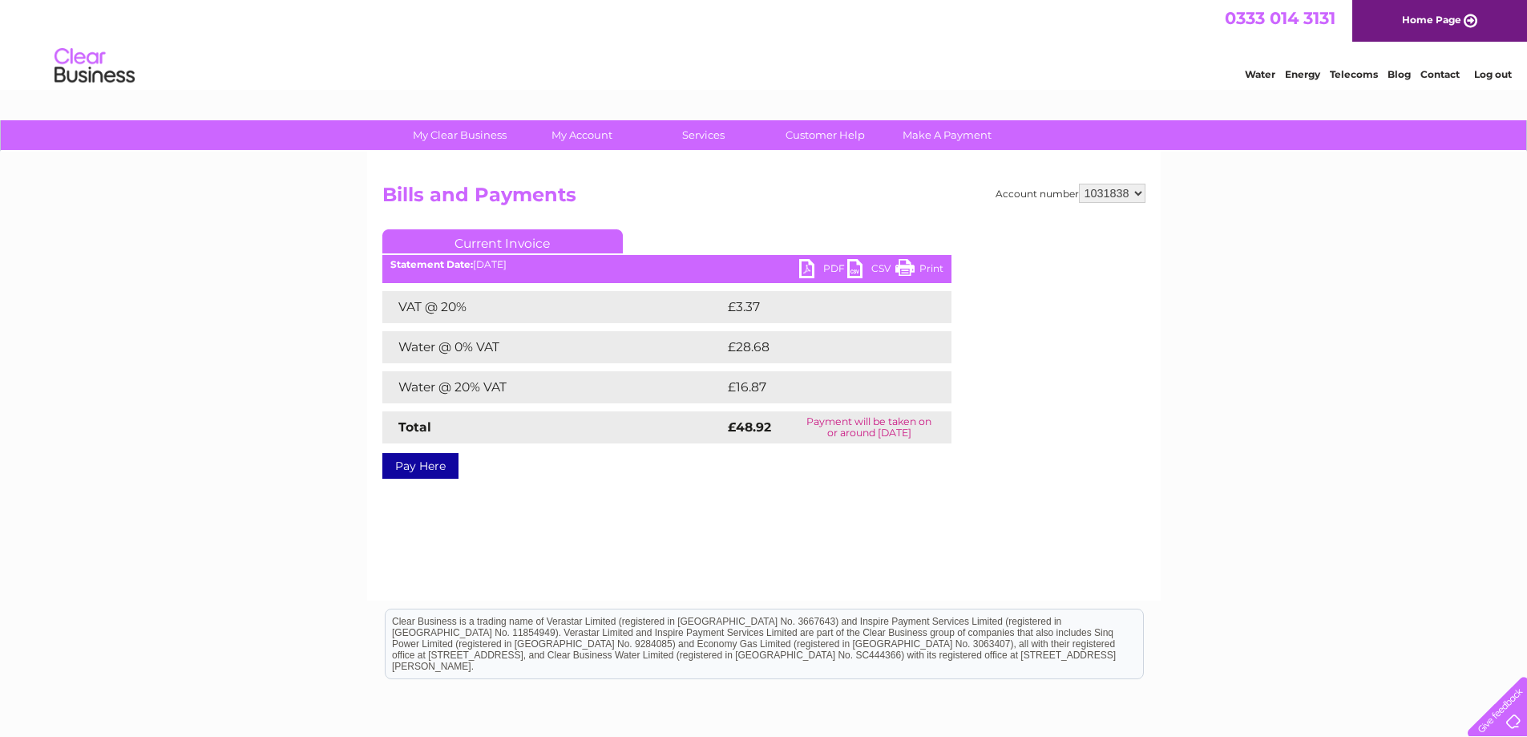  I want to click on a: Make A Payment, so click(947, 135).